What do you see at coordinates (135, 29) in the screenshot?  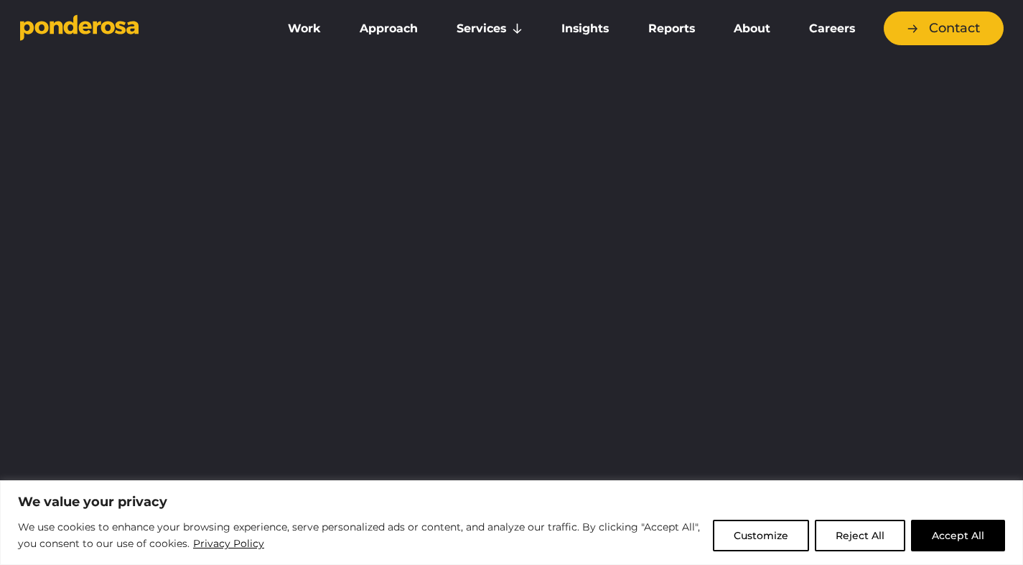 I see `a: Go to homepage` at bounding box center [135, 29].